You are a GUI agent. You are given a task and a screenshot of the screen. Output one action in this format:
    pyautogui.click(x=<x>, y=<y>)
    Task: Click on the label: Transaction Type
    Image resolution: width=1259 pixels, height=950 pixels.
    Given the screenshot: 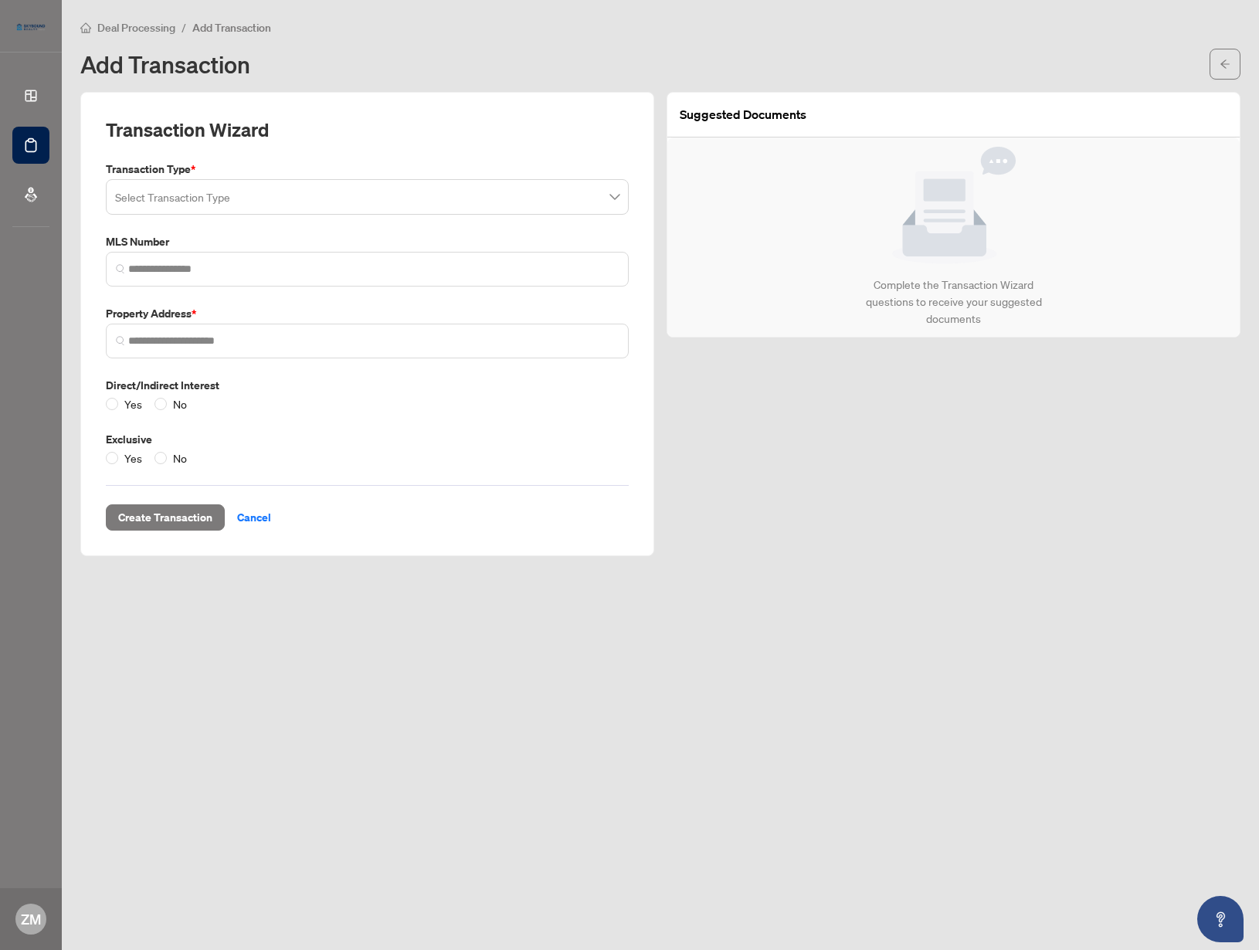 What is the action you would take?
    pyautogui.click(x=367, y=169)
    